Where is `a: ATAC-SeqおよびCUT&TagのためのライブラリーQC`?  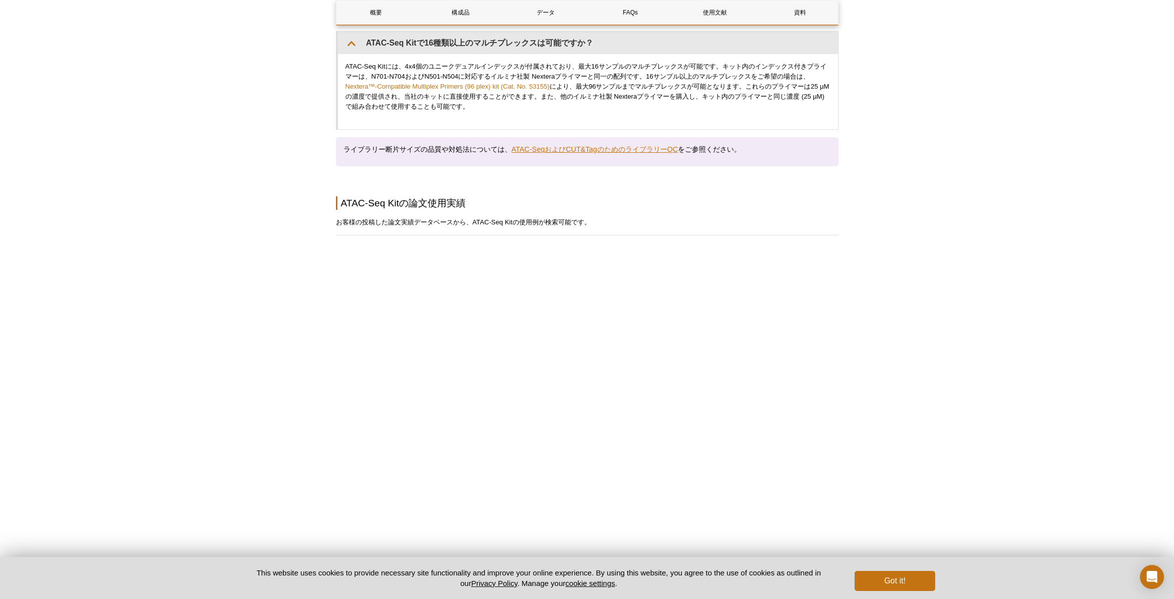 a: ATAC-SeqおよびCUT&TagのためのライブラリーQC is located at coordinates (595, 149).